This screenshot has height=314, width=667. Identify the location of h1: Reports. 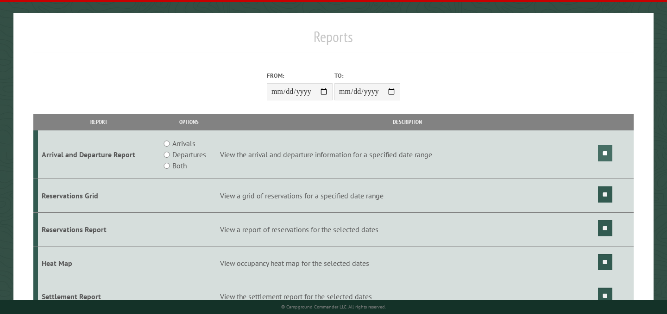
(333, 40).